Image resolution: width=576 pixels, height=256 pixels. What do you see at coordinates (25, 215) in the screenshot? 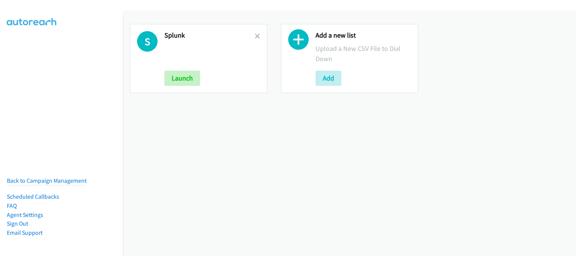
I see `a: Agent Settings` at bounding box center [25, 215].